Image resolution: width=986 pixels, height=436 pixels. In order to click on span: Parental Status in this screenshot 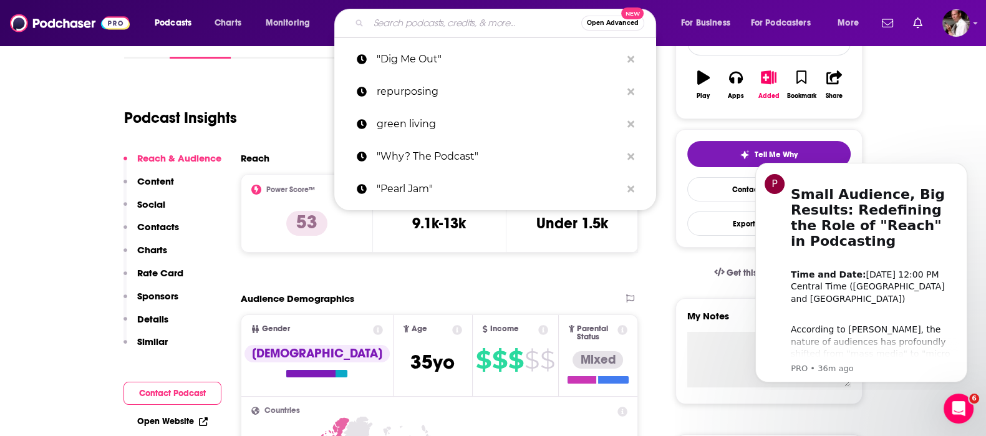, I will do `click(596, 333)`.